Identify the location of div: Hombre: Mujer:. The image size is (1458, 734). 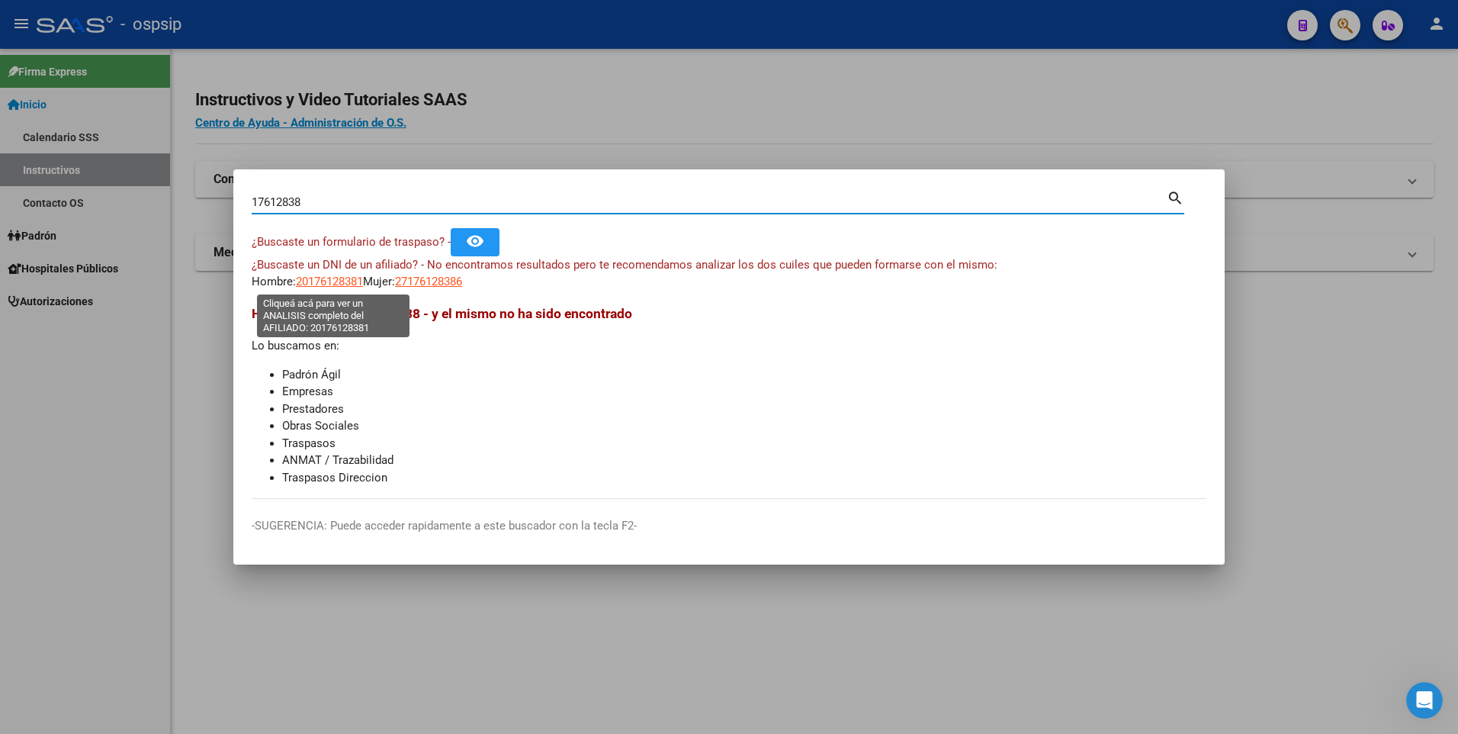
(729, 273).